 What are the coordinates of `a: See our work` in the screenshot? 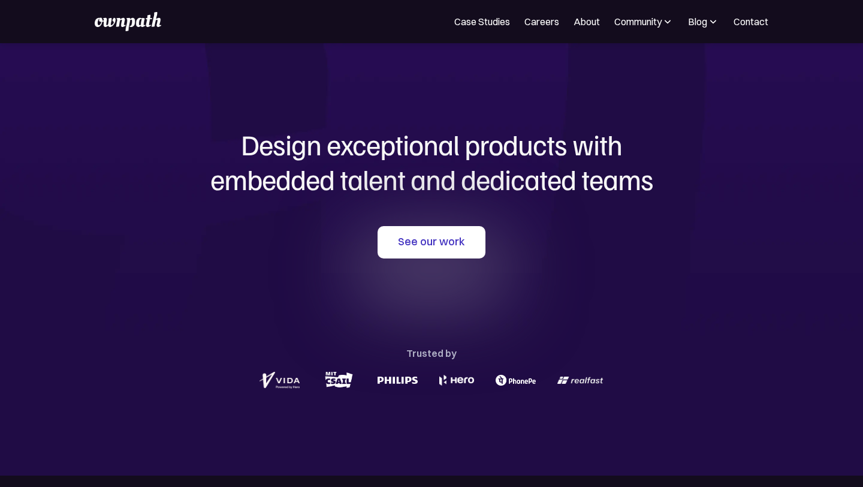 It's located at (432, 242).